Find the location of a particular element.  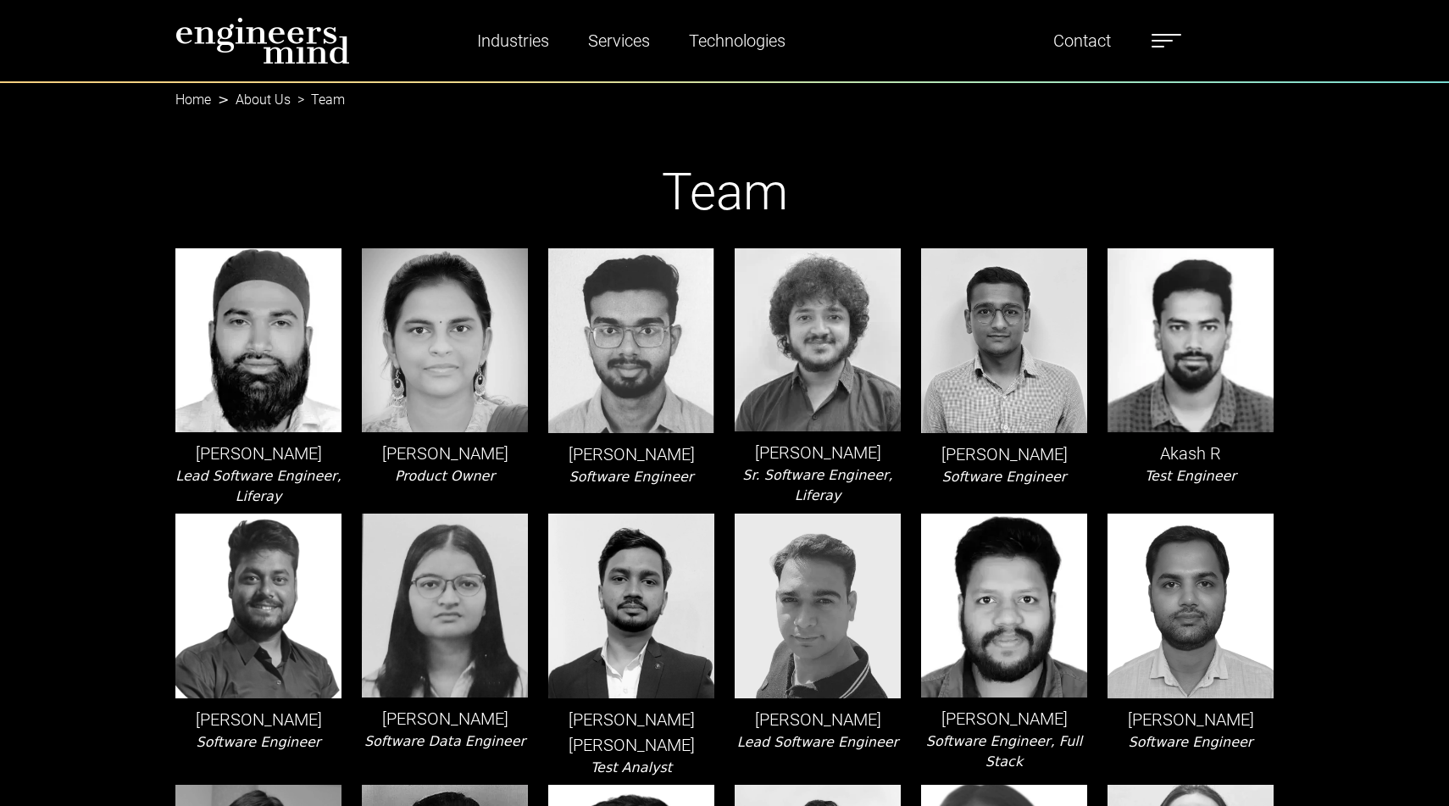

i: Sr. Software Engineer, Liferay is located at coordinates (817, 485).